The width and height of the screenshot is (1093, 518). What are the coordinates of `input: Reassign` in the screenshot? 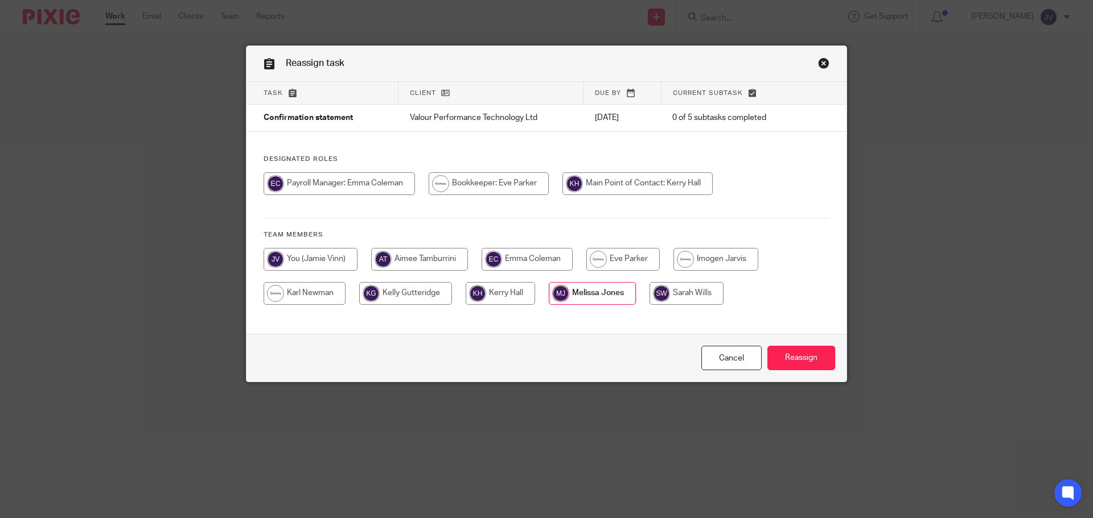 It's located at (801, 358).